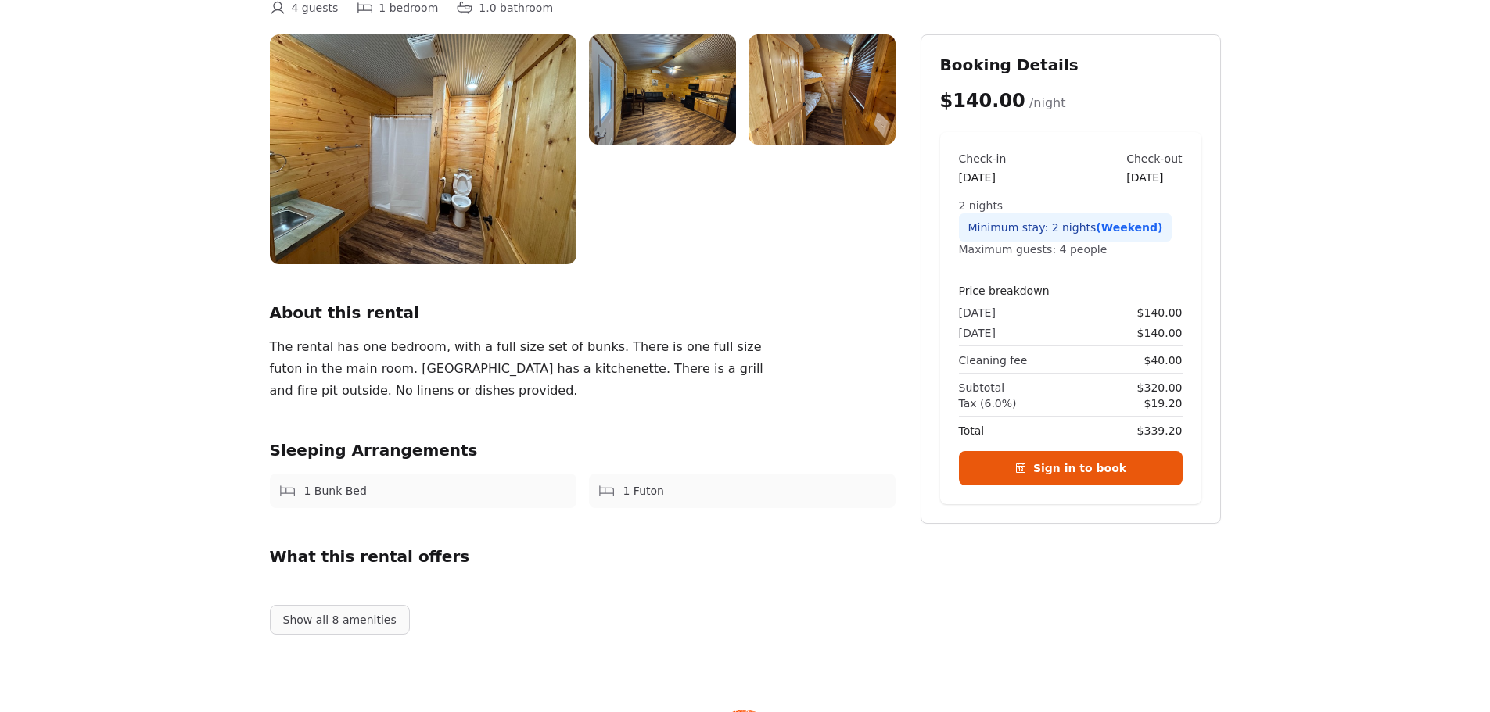 The width and height of the screenshot is (1490, 712). I want to click on span: 1 Bunk Bed, so click(335, 491).